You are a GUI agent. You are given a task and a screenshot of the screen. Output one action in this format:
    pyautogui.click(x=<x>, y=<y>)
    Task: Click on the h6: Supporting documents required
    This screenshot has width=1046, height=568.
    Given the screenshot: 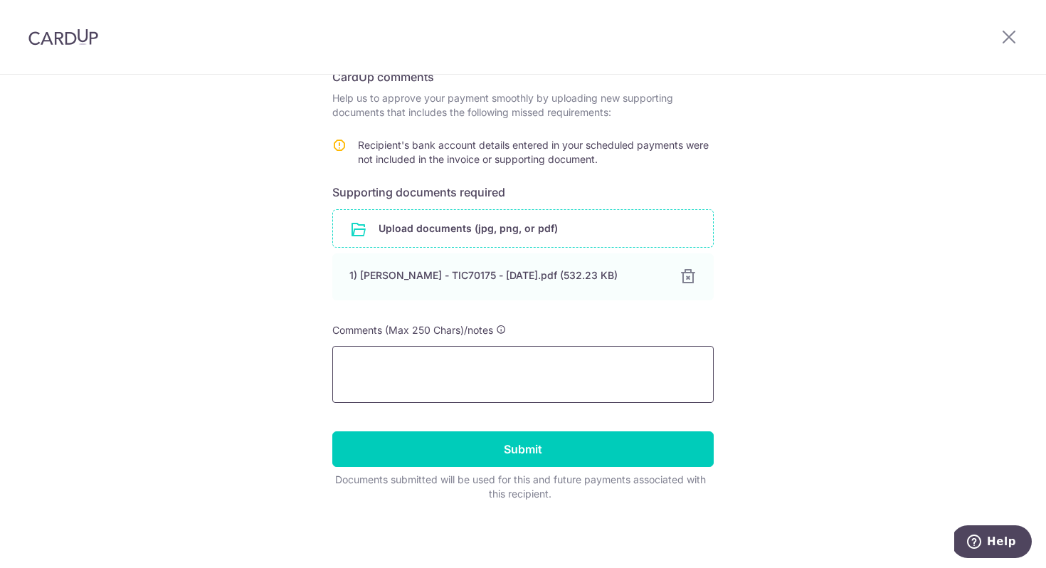 What is the action you would take?
    pyautogui.click(x=523, y=192)
    